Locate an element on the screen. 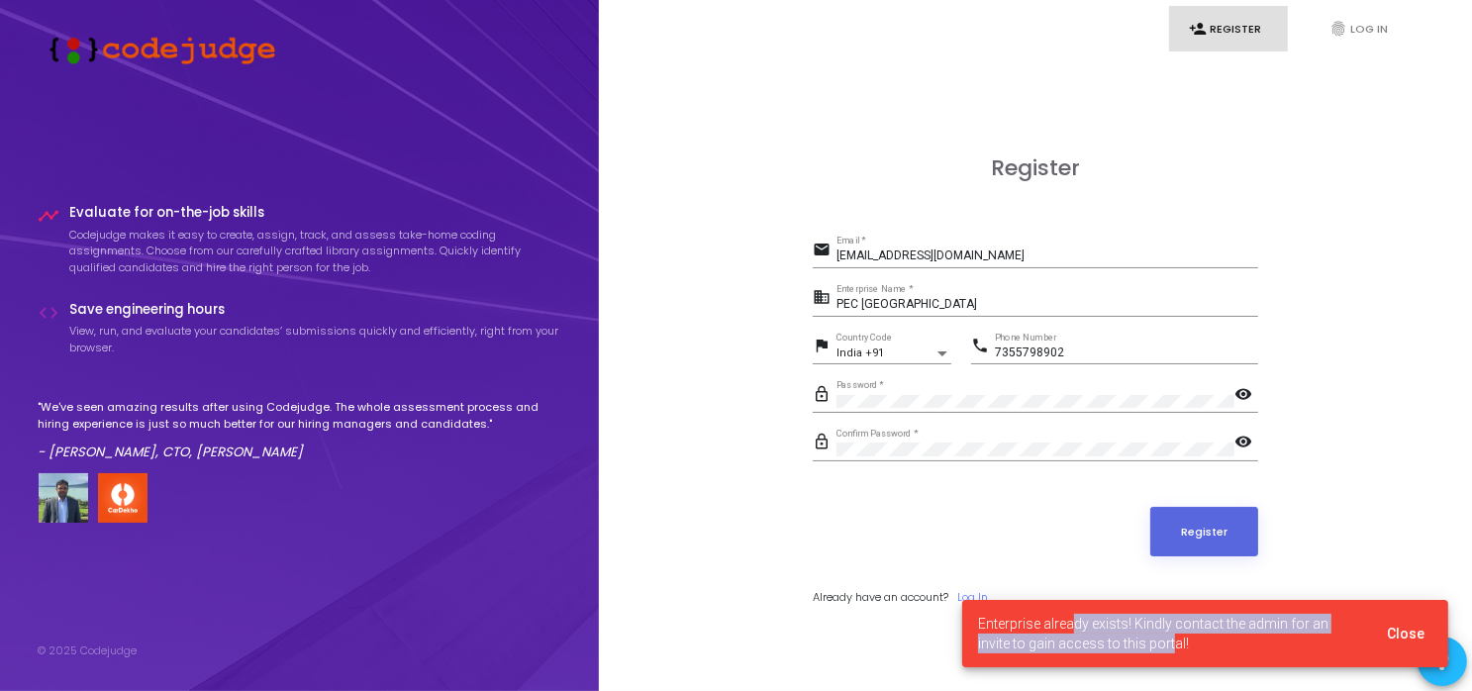 The image size is (1472, 691). h3: Register is located at coordinates (1036, 168).